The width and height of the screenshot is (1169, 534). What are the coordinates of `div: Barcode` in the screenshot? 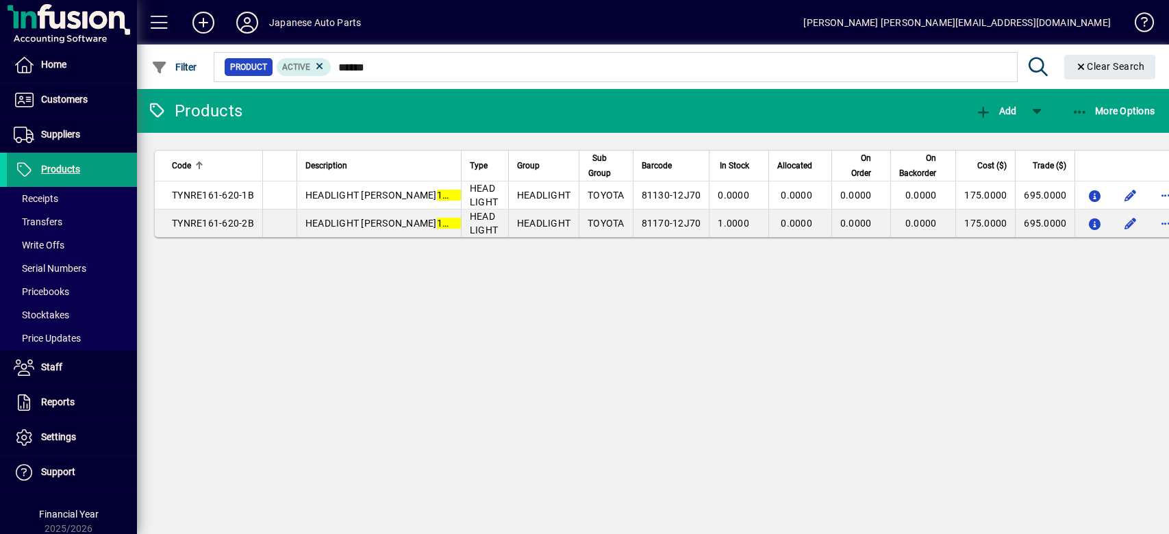 It's located at (671, 166).